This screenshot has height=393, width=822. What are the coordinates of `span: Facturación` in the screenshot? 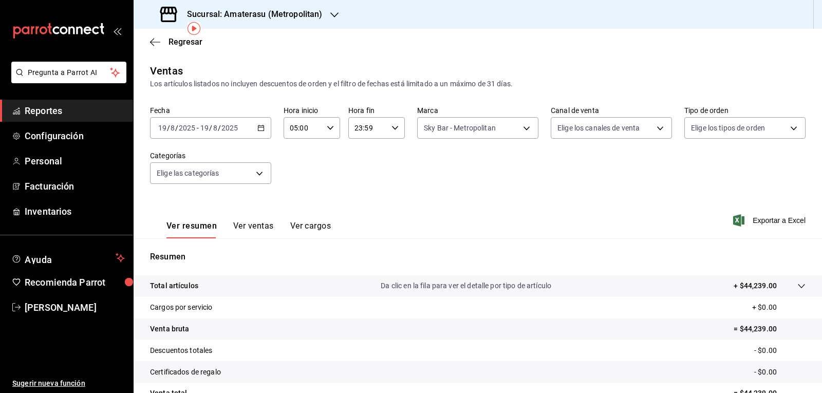 It's located at (74, 186).